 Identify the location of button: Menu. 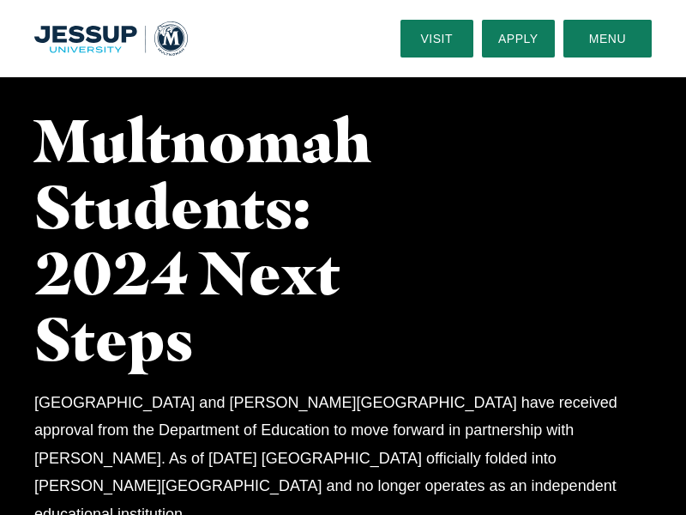
(607, 39).